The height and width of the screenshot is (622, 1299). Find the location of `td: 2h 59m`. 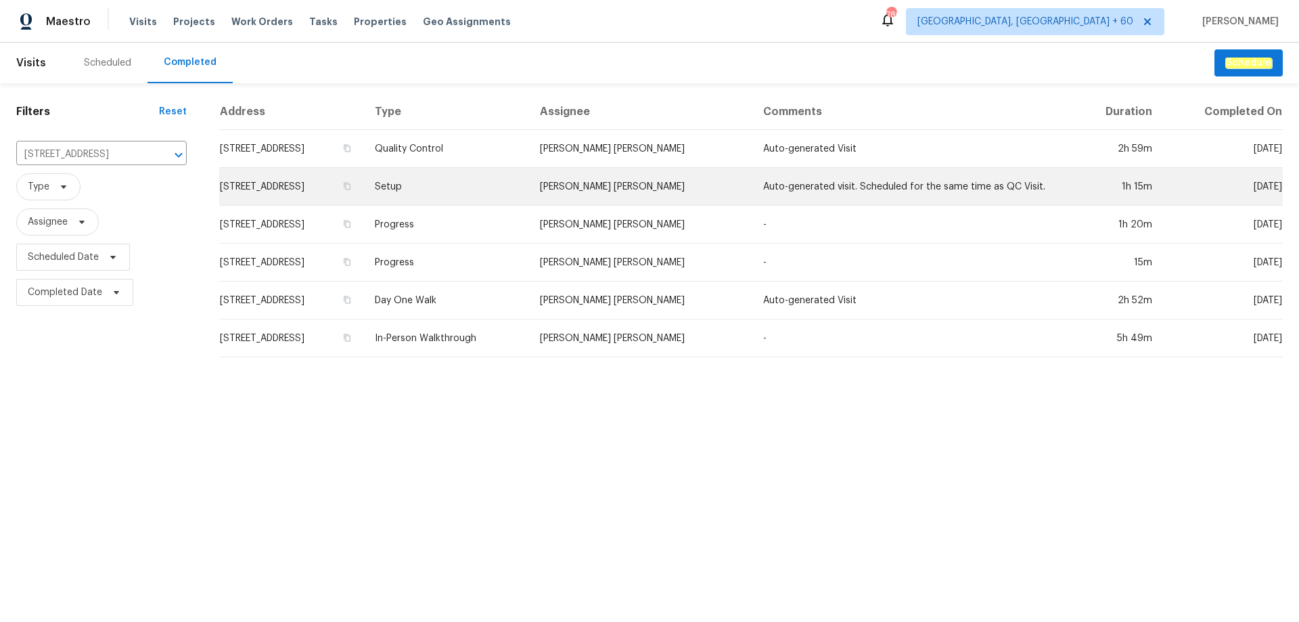

td: 2h 59m is located at coordinates (1117, 149).